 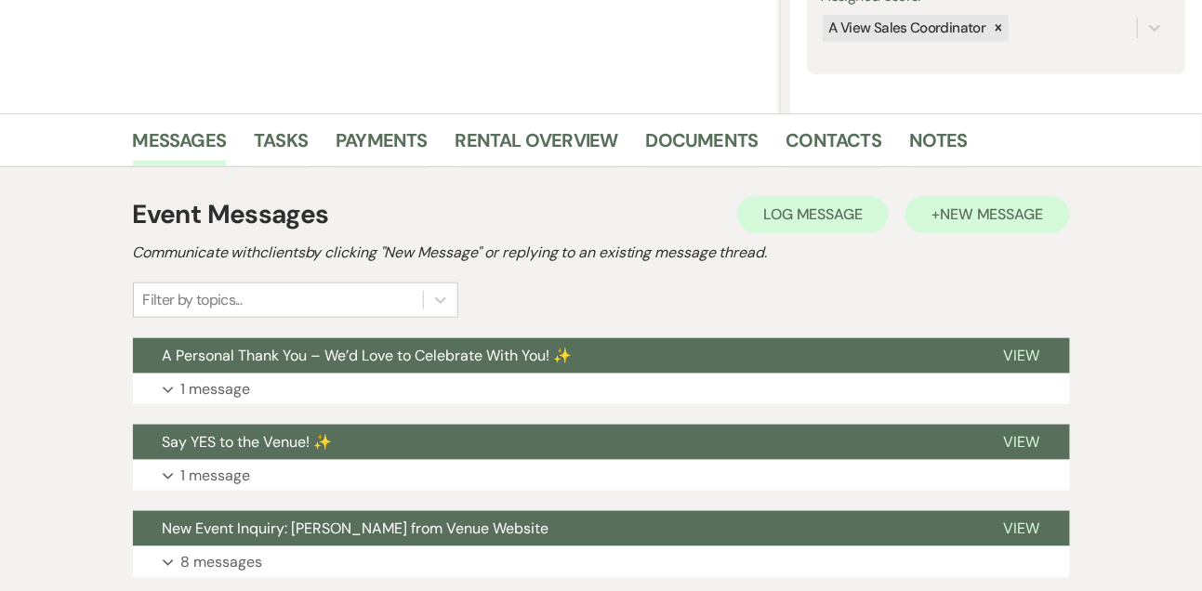 I want to click on a: Messages, so click(x=179, y=146).